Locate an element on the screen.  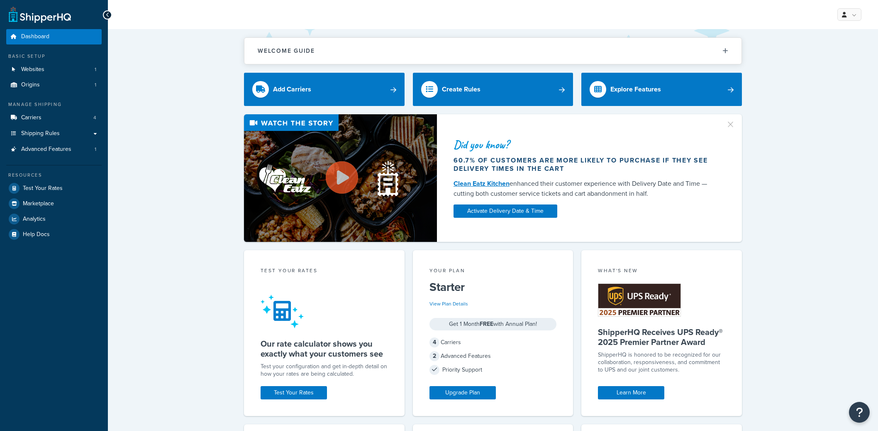
a: Learn More is located at coordinates (631, 392).